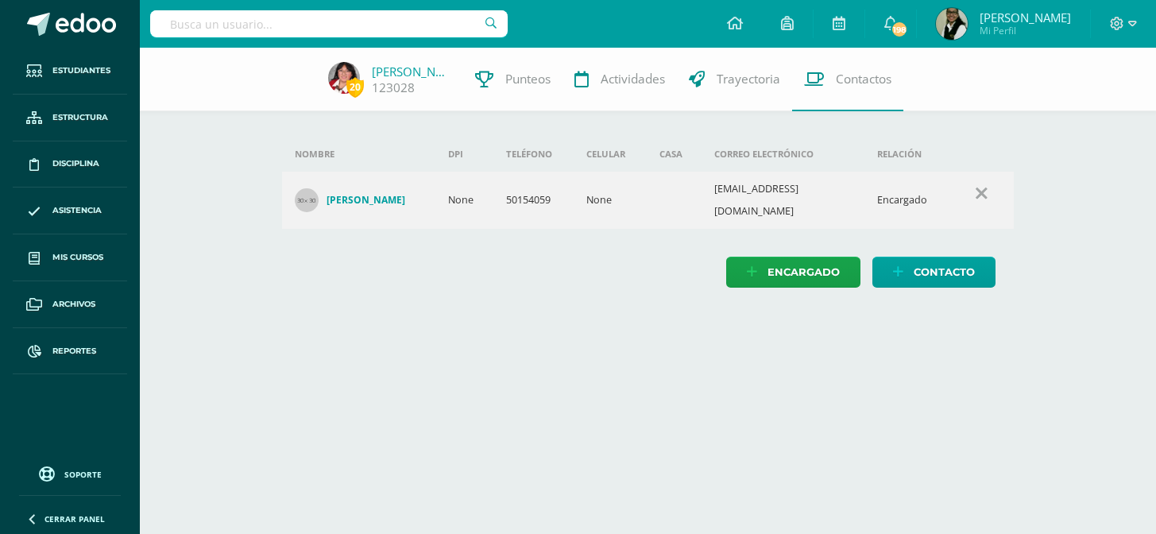 The width and height of the screenshot is (1156, 534). I want to click on img: 2641568233371aec4da1e5ad82614674.png, so click(952, 24).